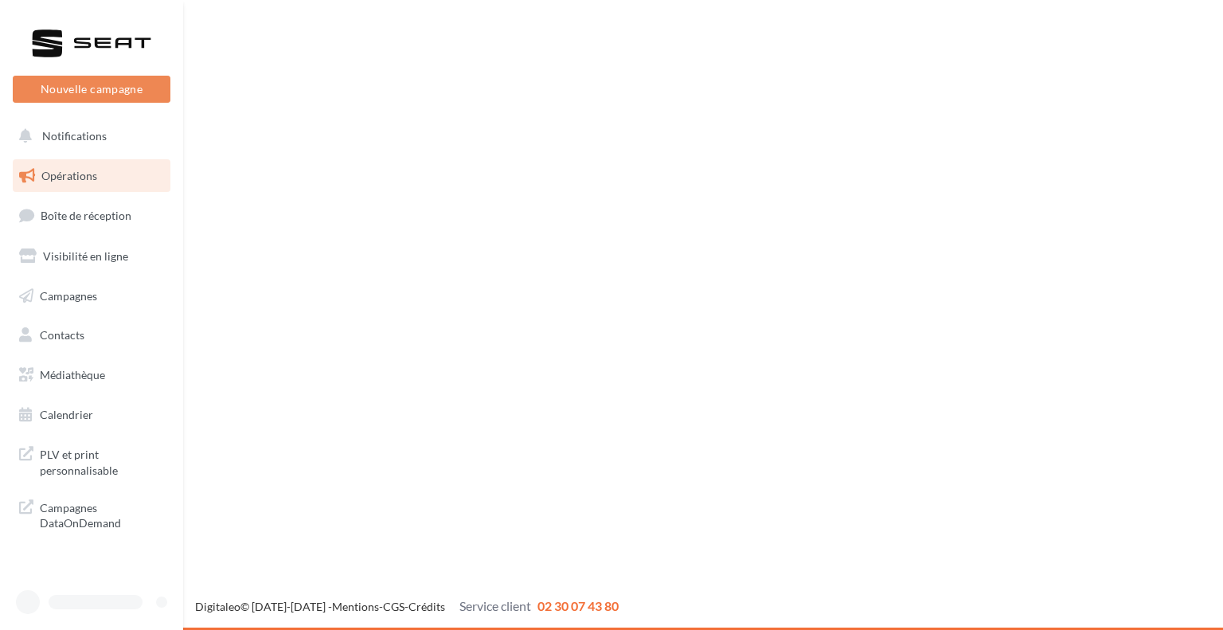 This screenshot has width=1223, height=630. What do you see at coordinates (69, 175) in the screenshot?
I see `span: Opérations` at bounding box center [69, 175].